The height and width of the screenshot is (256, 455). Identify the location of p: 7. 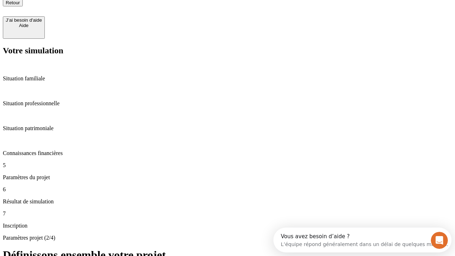
(227, 214).